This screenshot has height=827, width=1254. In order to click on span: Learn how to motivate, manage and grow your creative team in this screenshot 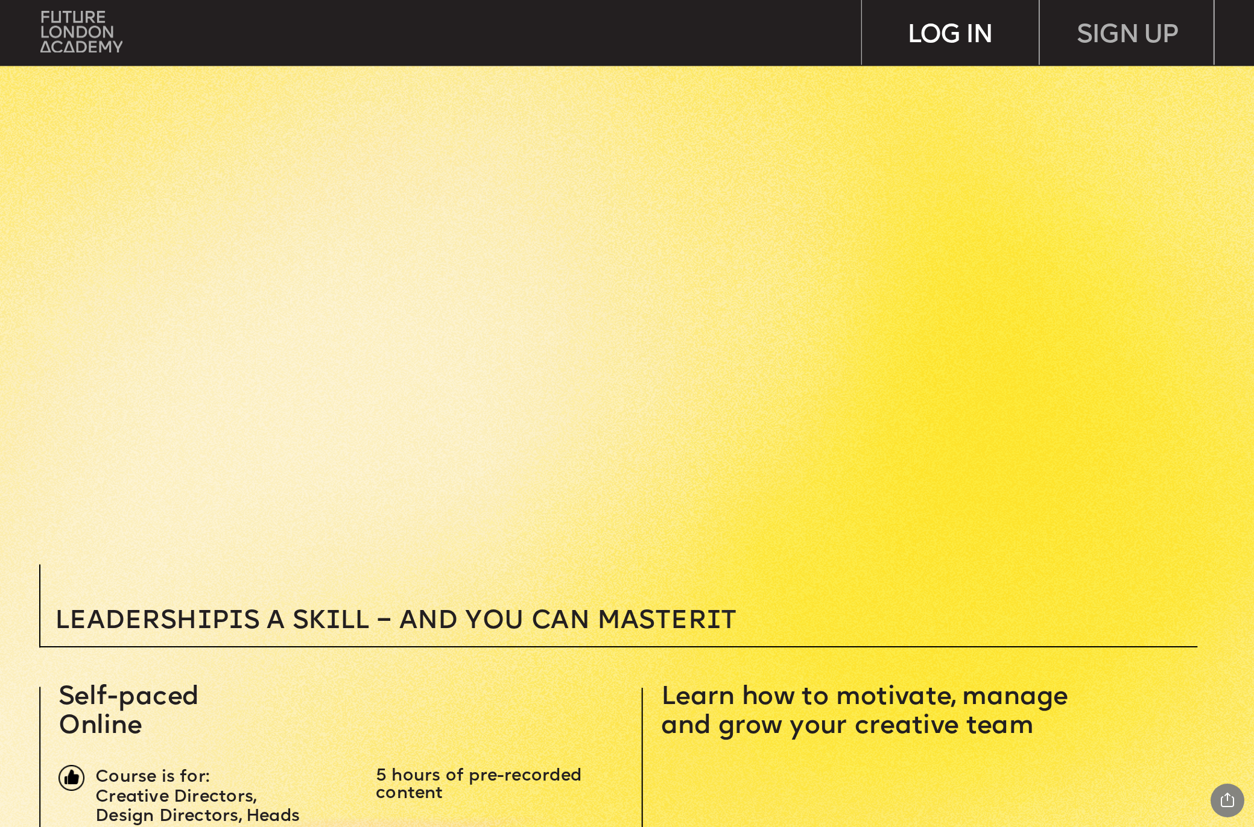, I will do `click(868, 712)`.